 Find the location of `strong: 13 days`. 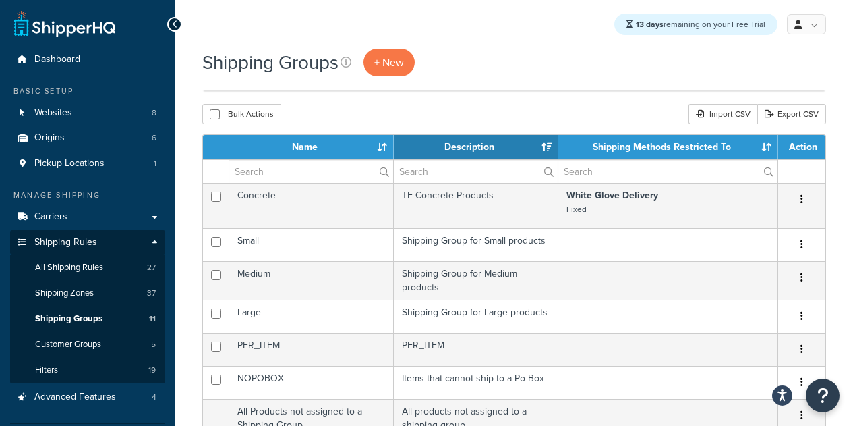

strong: 13 days is located at coordinates (649, 24).